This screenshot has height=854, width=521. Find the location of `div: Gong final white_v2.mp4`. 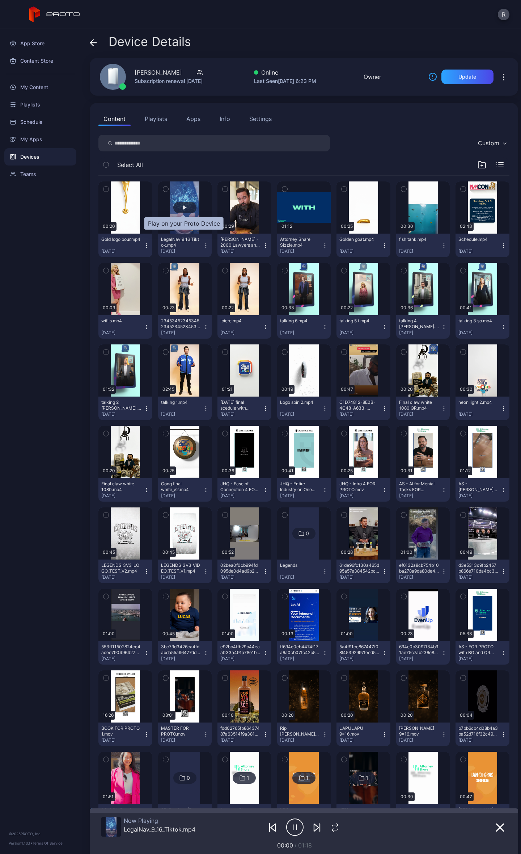

div: Gong final white_v2.mp4 is located at coordinates (181, 487).